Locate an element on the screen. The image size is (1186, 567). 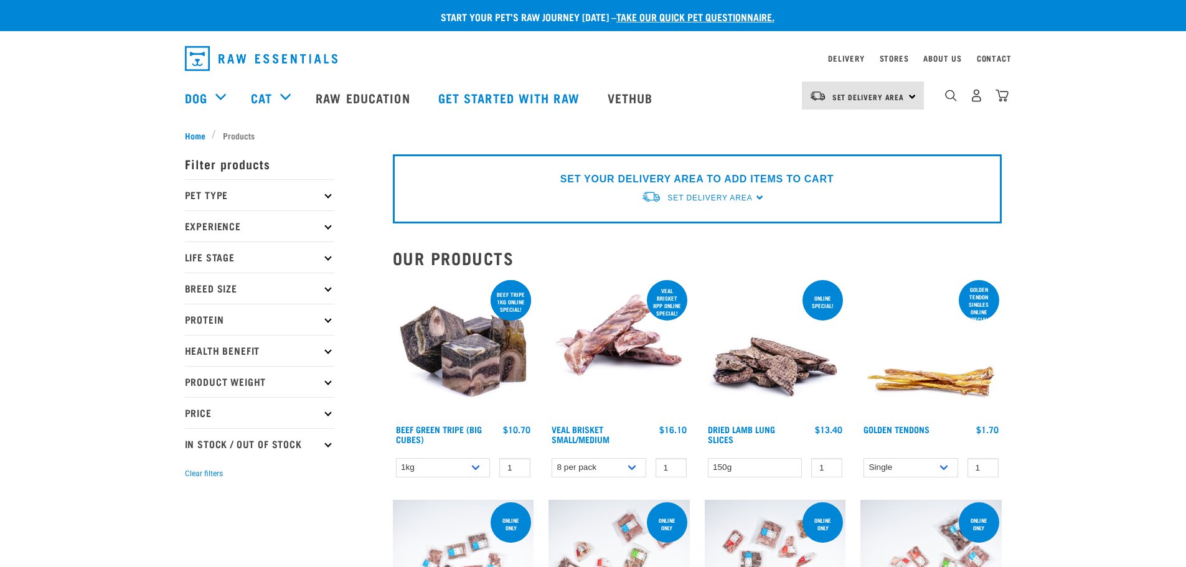
p: Protein is located at coordinates (260, 319).